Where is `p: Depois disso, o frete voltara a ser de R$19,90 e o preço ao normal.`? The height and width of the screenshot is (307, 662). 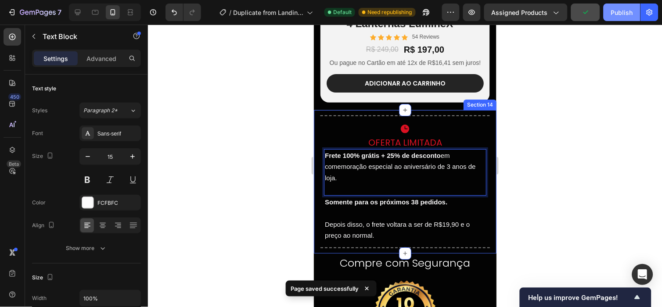 p: Depois disso, o frete voltara a ser de R$19,90 e o preço ao normal. is located at coordinates (91, 200).